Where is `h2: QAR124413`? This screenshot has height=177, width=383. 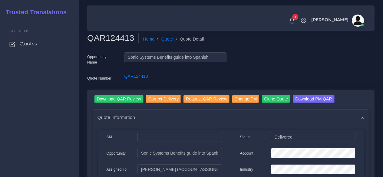 h2: QAR124413 is located at coordinates (113, 38).